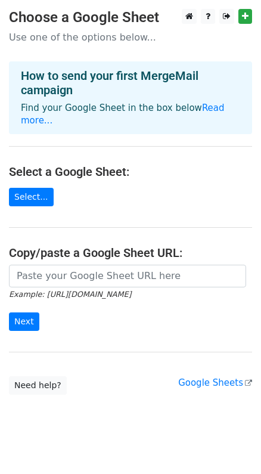 The image size is (261, 474). Describe the element at coordinates (215, 382) in the screenshot. I see `a: Google Sheets` at that location.